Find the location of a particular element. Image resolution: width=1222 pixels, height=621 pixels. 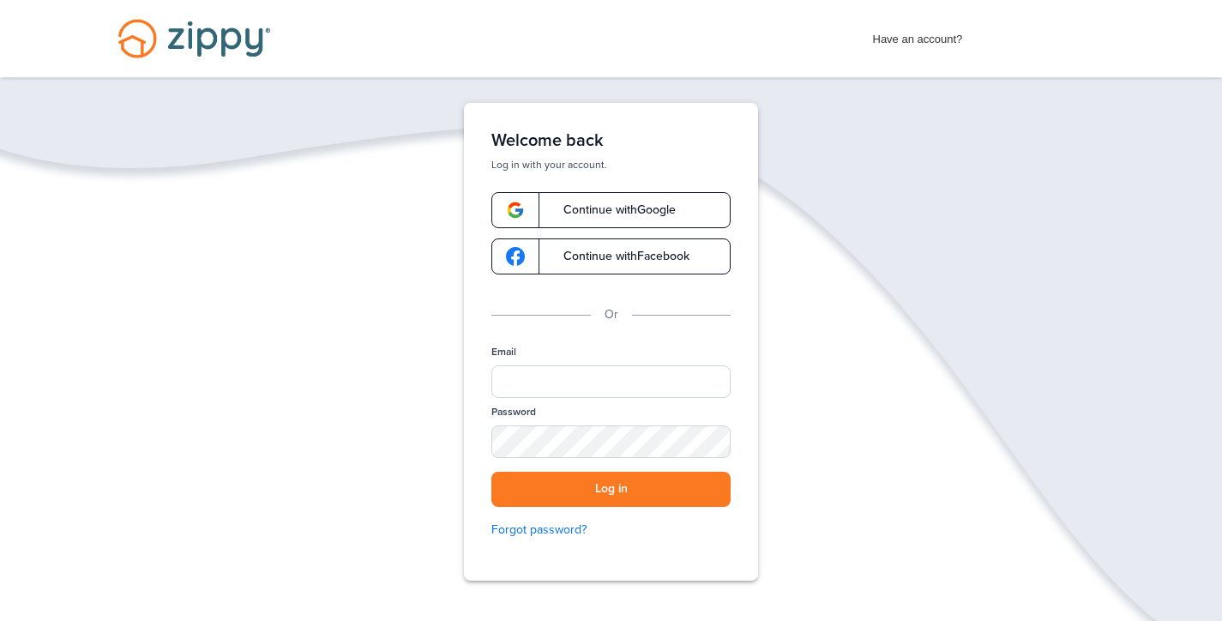

a: google-logoContinue withGoogle is located at coordinates (611, 210).